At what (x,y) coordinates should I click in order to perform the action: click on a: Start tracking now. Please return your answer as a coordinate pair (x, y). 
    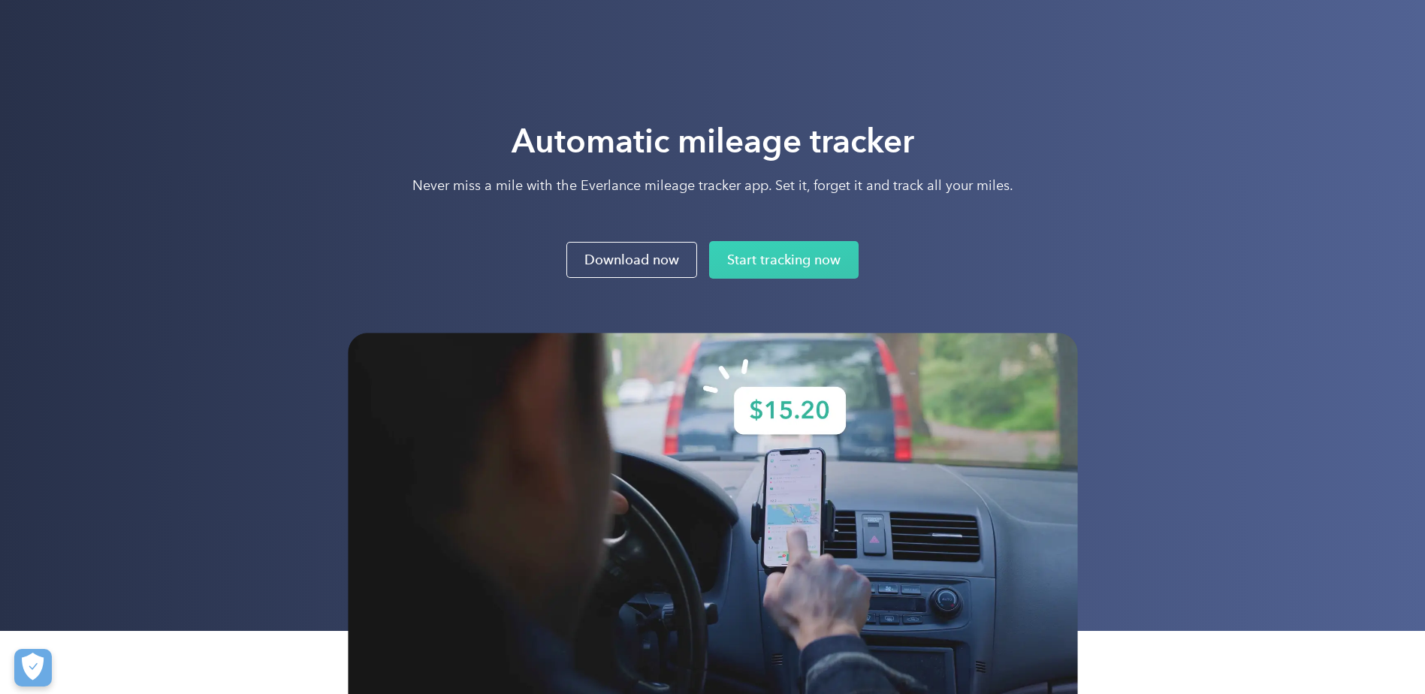
    Looking at the image, I should click on (784, 260).